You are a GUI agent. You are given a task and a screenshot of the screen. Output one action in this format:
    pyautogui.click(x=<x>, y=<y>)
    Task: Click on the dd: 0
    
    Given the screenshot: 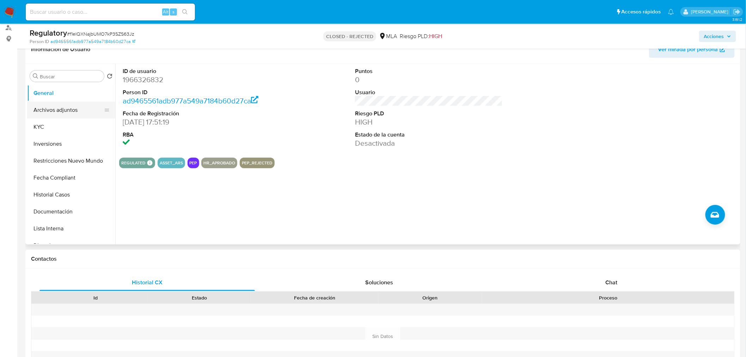 What is the action you would take?
    pyautogui.click(x=429, y=80)
    